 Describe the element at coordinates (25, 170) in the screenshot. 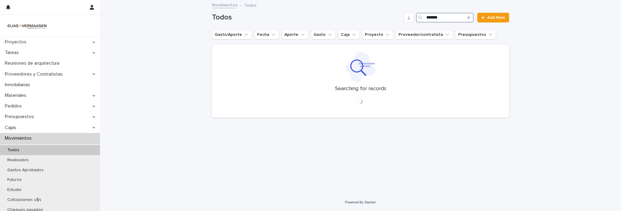

I see `p: Gastos Aprobados` at that location.